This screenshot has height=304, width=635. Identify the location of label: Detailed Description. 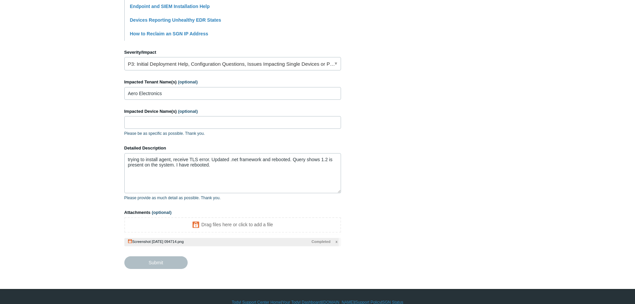
(233, 148).